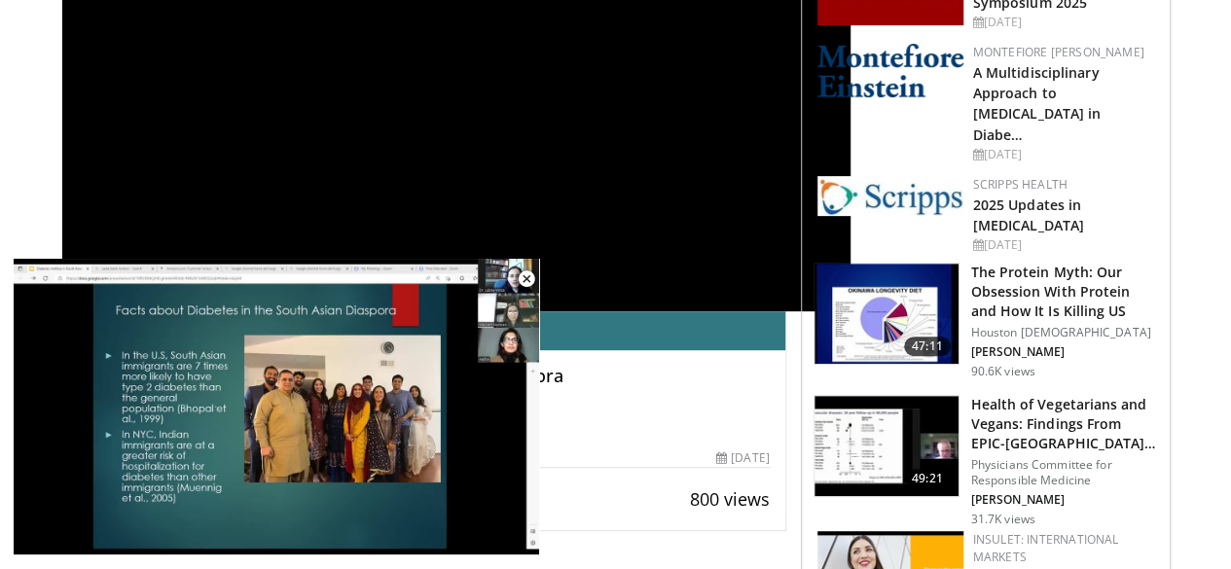 Image resolution: width=1231 pixels, height=569 pixels. Describe the element at coordinates (1019, 184) in the screenshot. I see `a: Scripps Health` at that location.